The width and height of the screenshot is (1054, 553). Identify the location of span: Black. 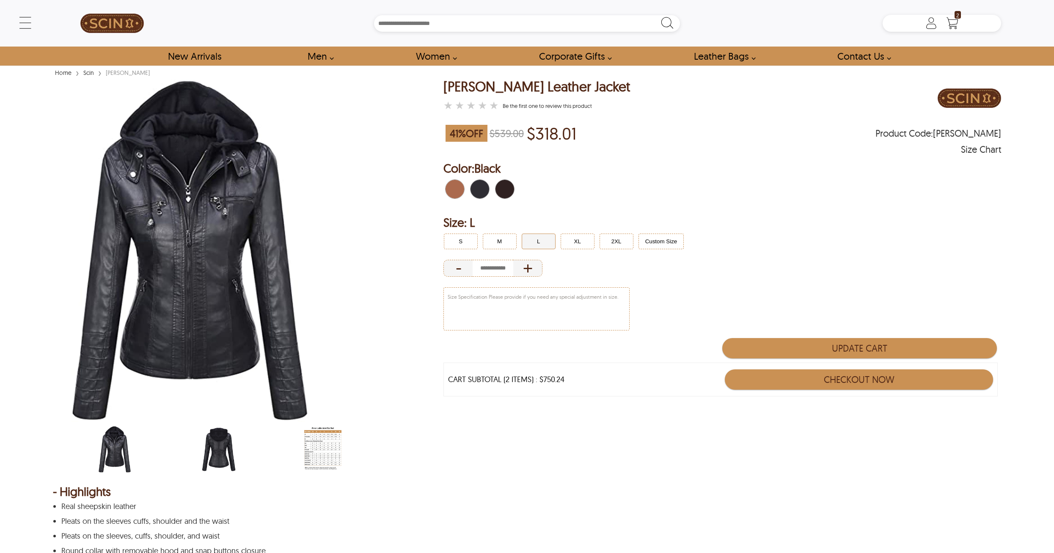
(487, 168).